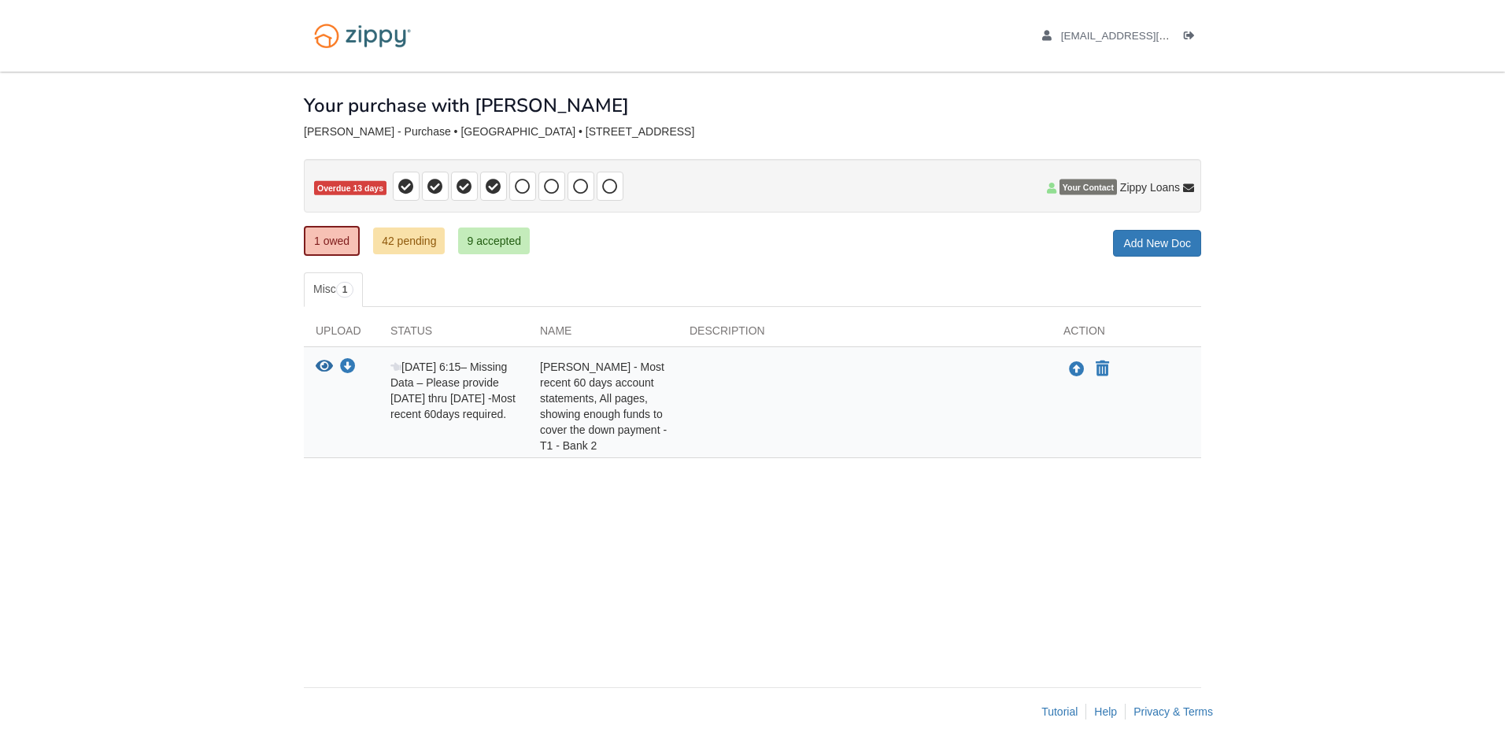 This screenshot has width=1505, height=751. I want to click on span: Zippy Loans, so click(1150, 187).